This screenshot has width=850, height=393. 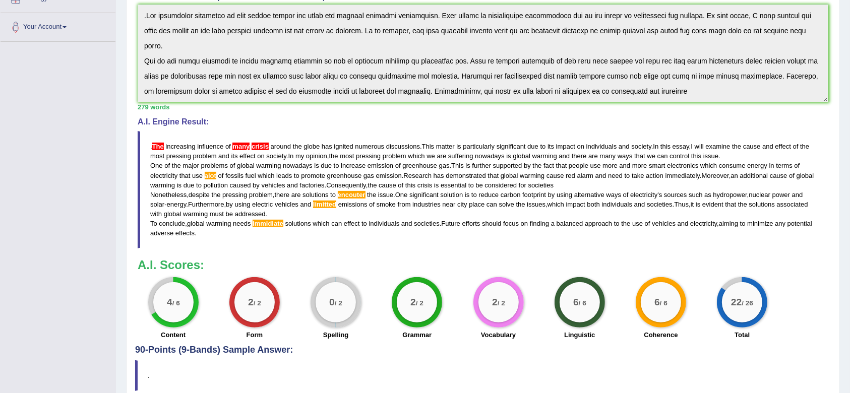 What do you see at coordinates (58, 26) in the screenshot?
I see `a: Your Account` at bounding box center [58, 26].